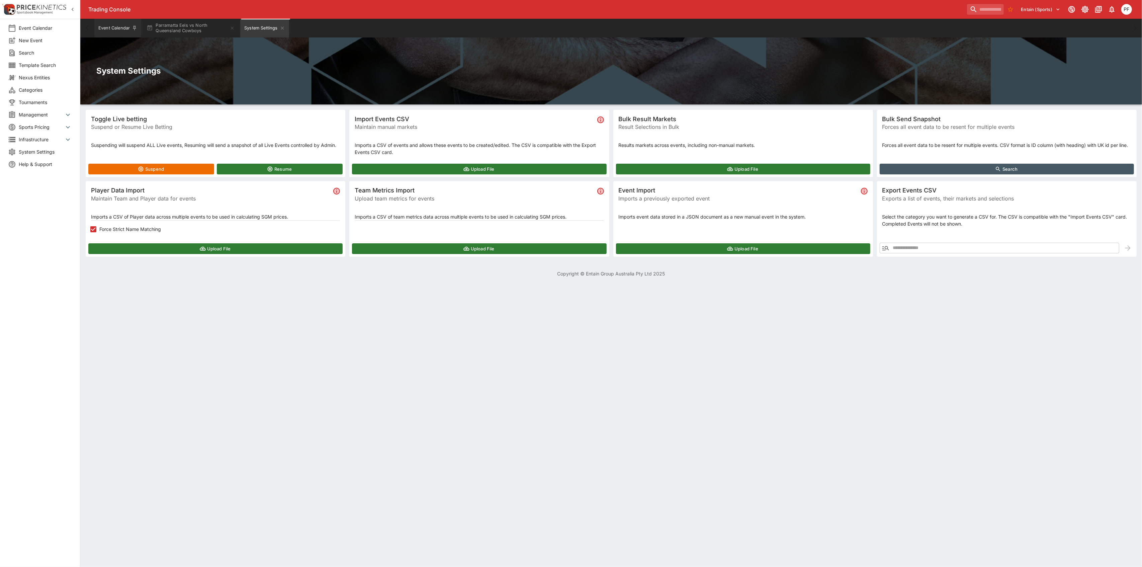 Image resolution: width=1142 pixels, height=567 pixels. What do you see at coordinates (9, 9) in the screenshot?
I see `img: PriceKinetics Logo` at bounding box center [9, 9].